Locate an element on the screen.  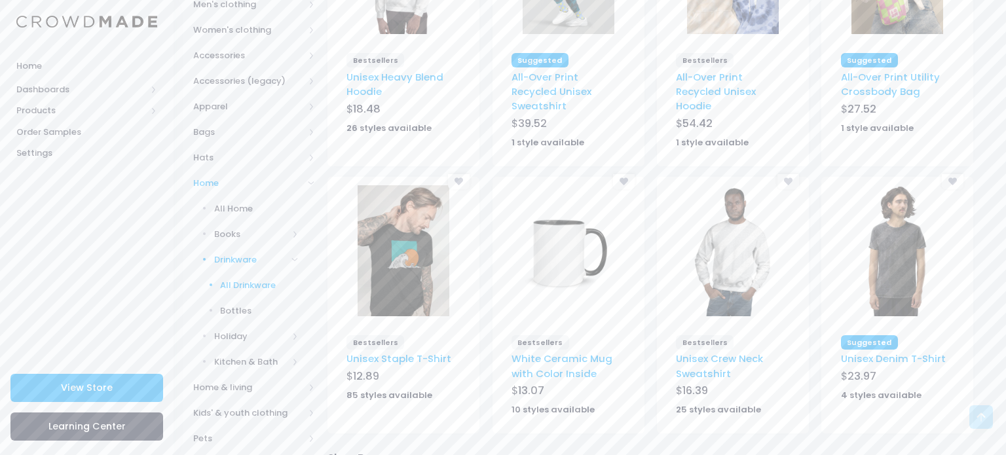
span: Settings is located at coordinates (86, 153).